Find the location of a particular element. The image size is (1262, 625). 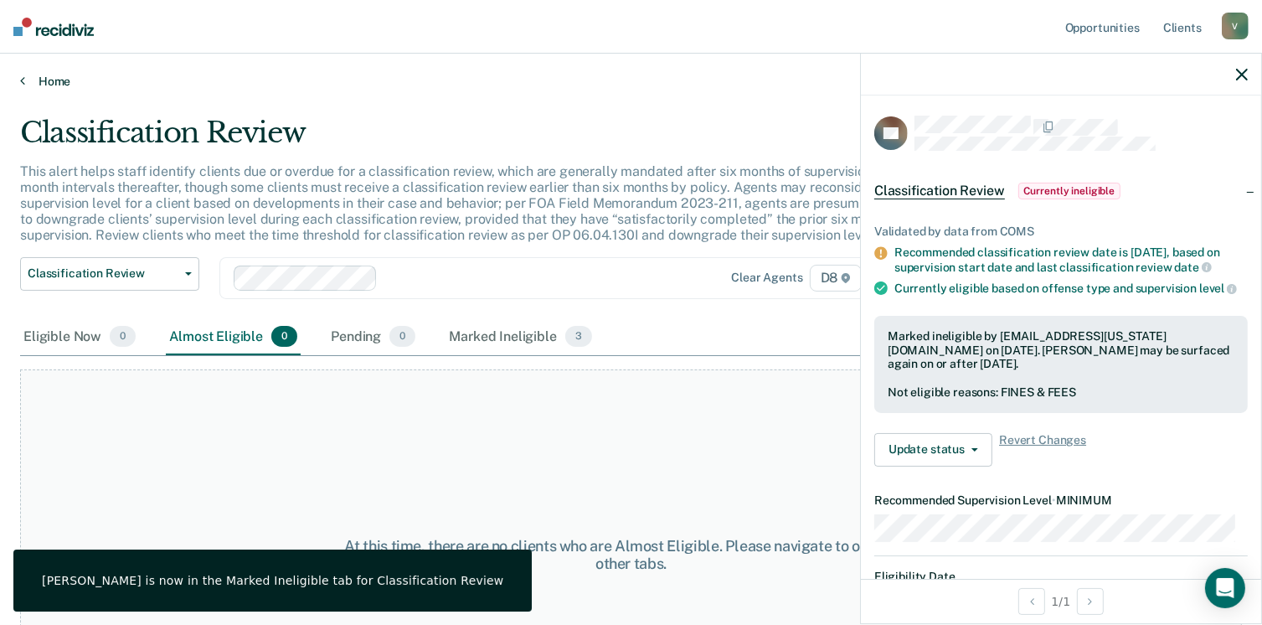

div: Classification Review is located at coordinates (493, 139).